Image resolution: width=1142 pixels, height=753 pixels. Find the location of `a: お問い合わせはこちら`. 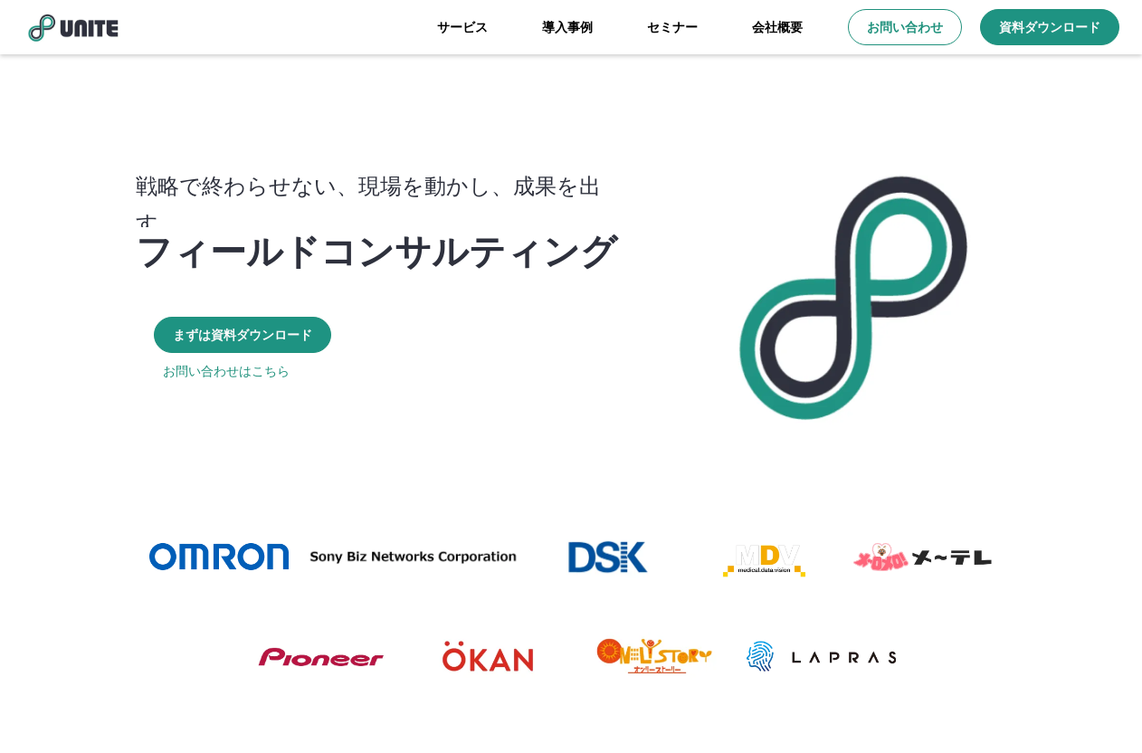

a: お問い合わせはこちら is located at coordinates (226, 371).